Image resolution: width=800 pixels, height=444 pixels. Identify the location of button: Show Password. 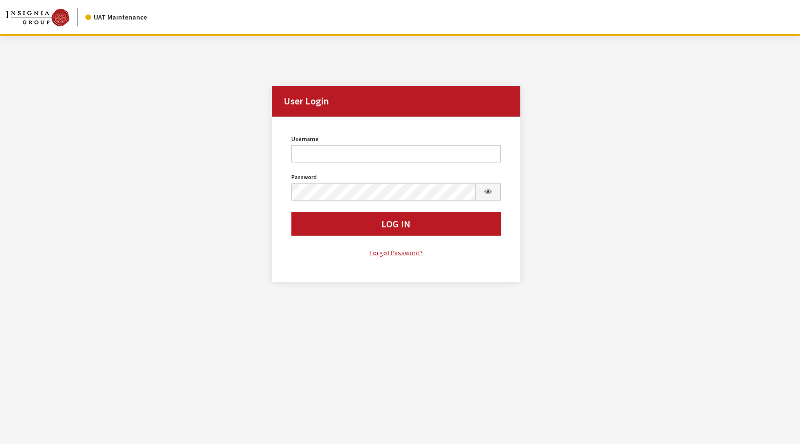
(488, 192).